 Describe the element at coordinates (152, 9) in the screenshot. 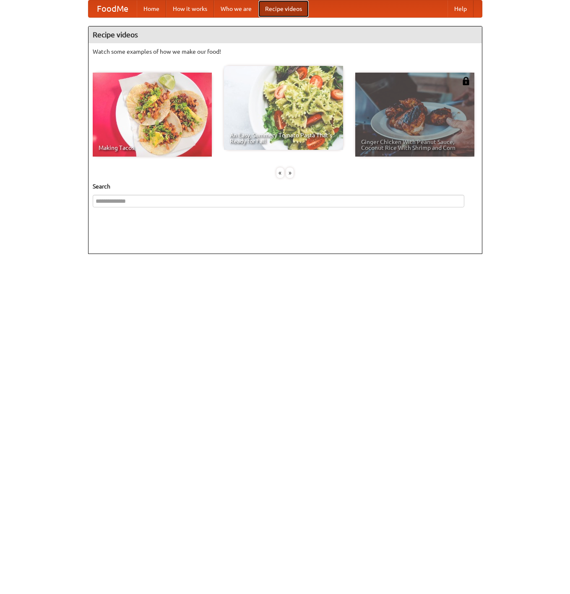

I see `a: Home` at that location.